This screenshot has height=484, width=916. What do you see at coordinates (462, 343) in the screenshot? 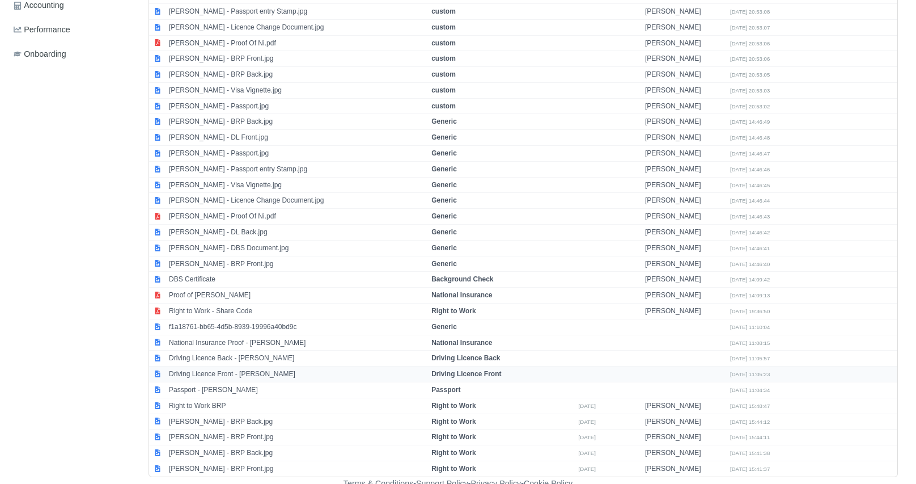
I see `strong: National Insurance` at bounding box center [462, 343].